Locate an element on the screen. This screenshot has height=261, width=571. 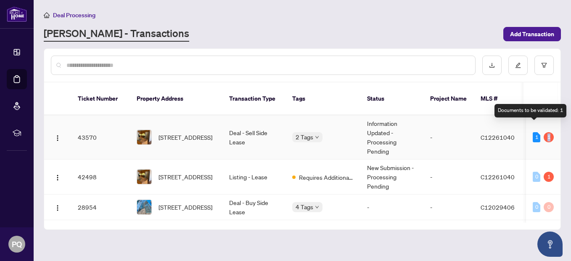
td: New Submission - Processing Pending is located at coordinates (392, 177).